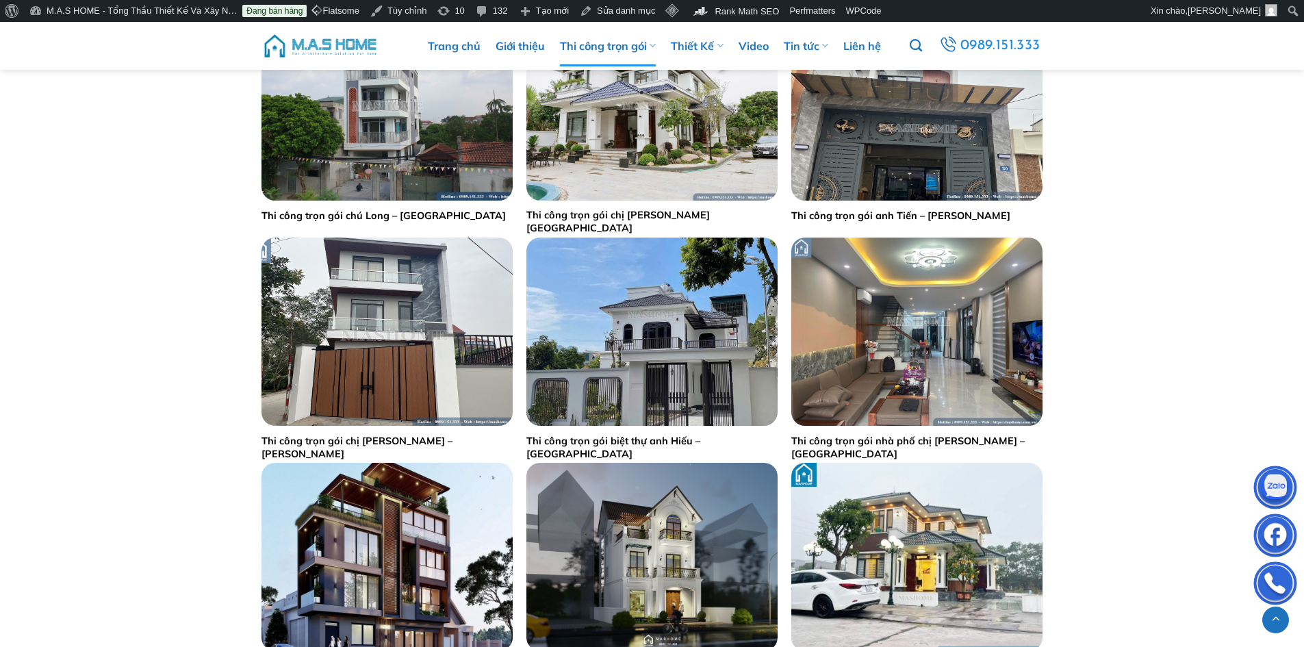 Image resolution: width=1304 pixels, height=647 pixels. What do you see at coordinates (387, 331) in the screenshot?
I see `img: Thi công trọn gói chị Hà - Chương Mỹ | MasHome` at bounding box center [387, 331].